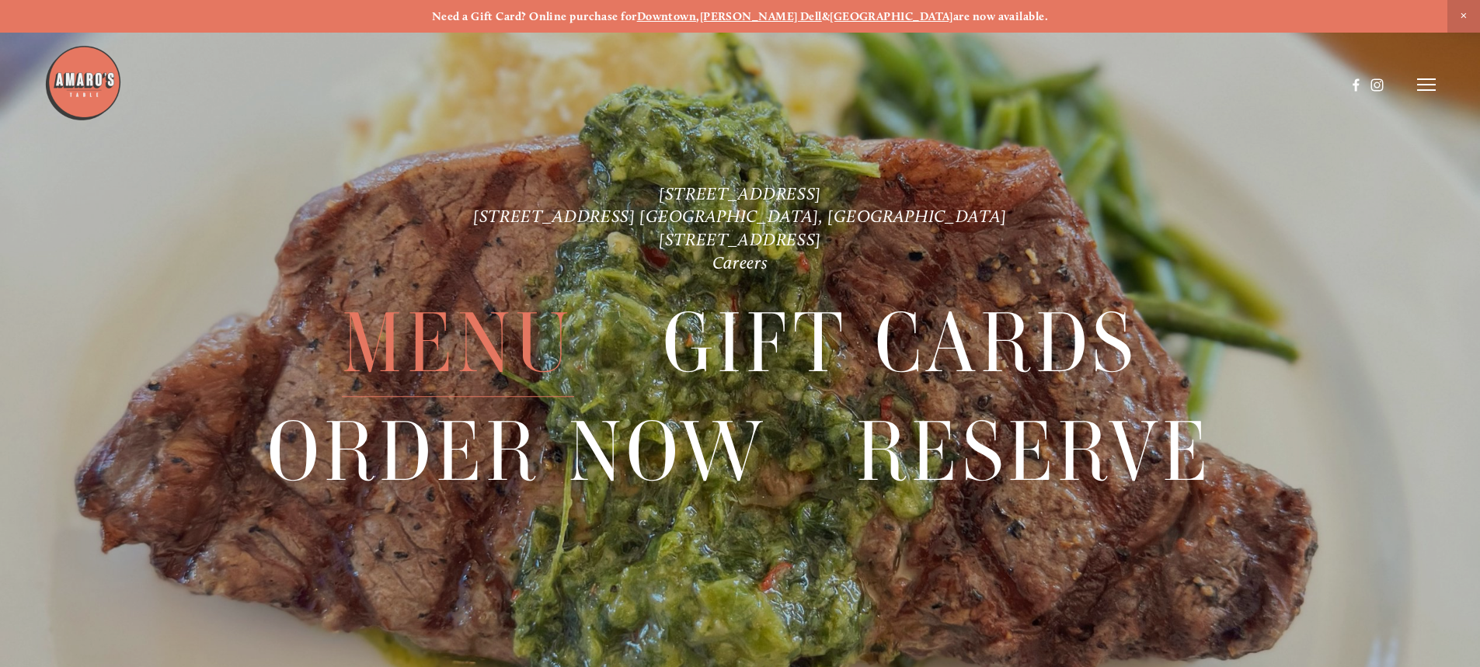 The height and width of the screenshot is (667, 1480). What do you see at coordinates (1034, 451) in the screenshot?
I see `a: Reserve` at bounding box center [1034, 451].